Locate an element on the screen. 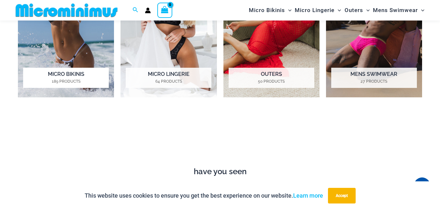 This screenshot has height=210, width=440. mark: 27 Products is located at coordinates (374, 81).